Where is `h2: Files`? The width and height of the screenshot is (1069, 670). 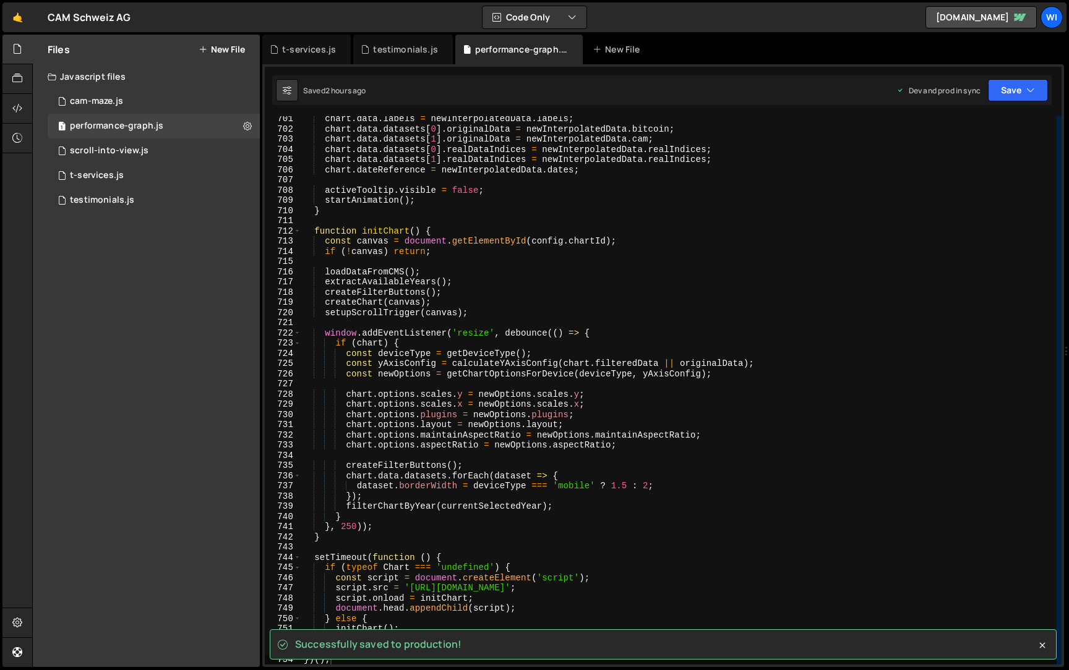 h2: Files is located at coordinates (59, 49).